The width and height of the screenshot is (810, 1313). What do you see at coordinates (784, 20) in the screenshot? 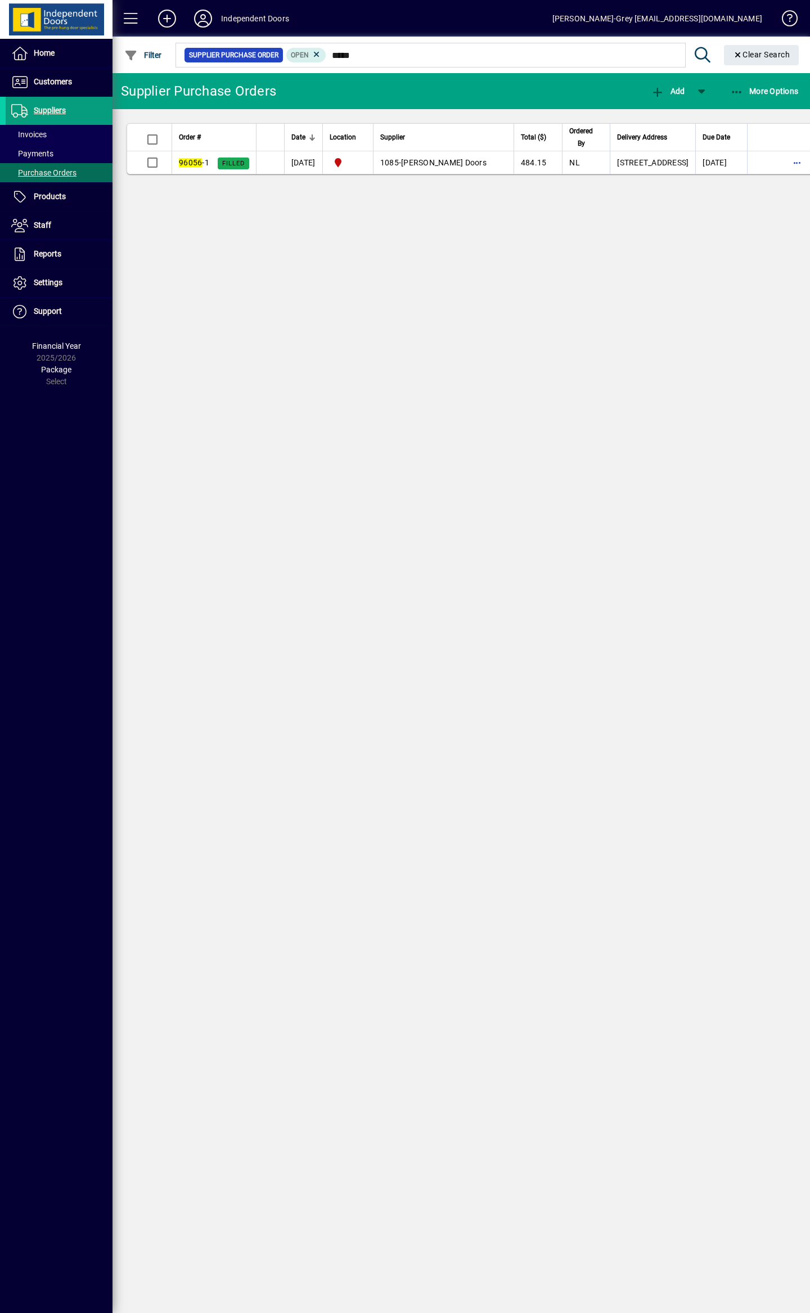
I see `a: Knowledge Base` at bounding box center [784, 20].